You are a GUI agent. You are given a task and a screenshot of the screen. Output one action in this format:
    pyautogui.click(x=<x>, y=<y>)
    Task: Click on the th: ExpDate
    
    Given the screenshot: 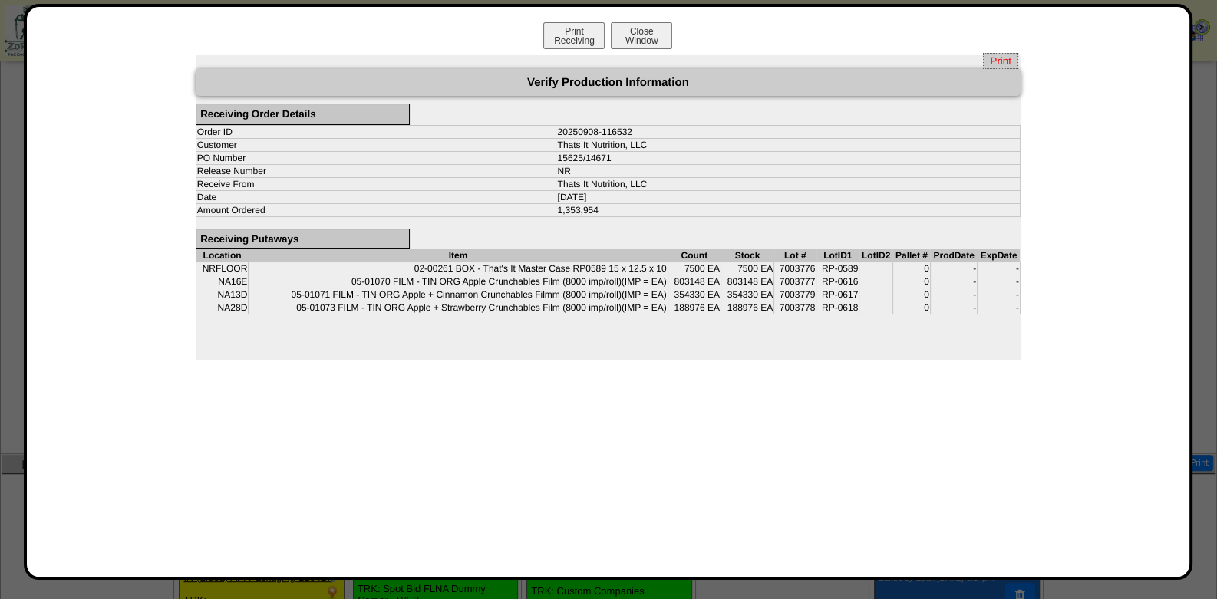 What is the action you would take?
    pyautogui.click(x=999, y=255)
    